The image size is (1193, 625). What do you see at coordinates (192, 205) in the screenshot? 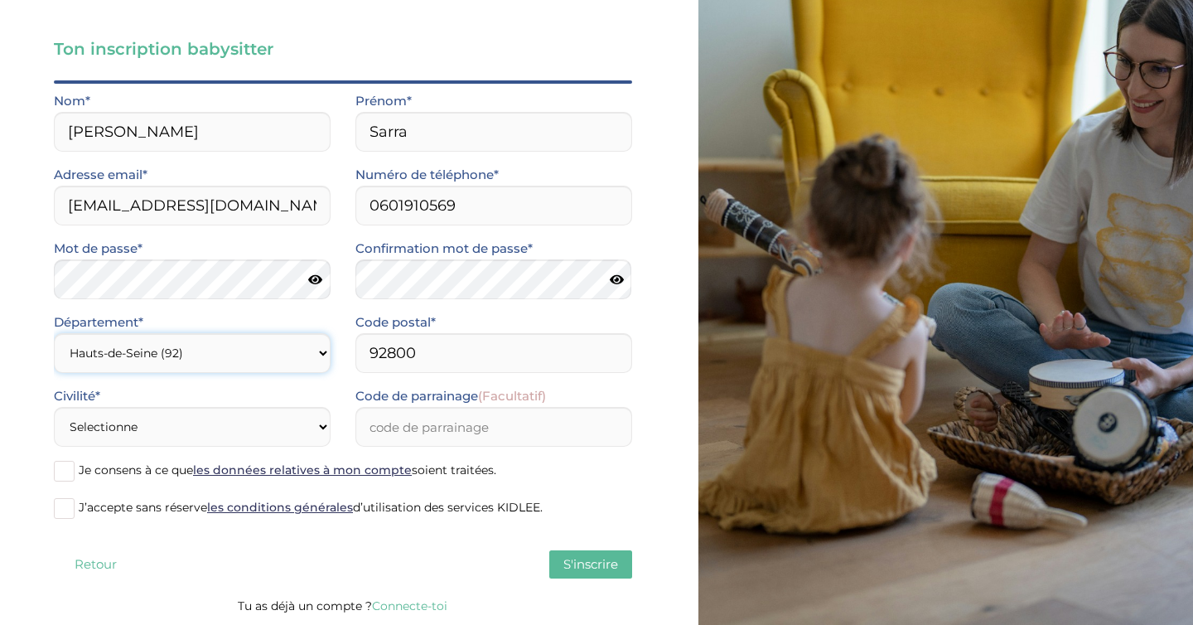
I see `input: Email` at bounding box center [192, 205].